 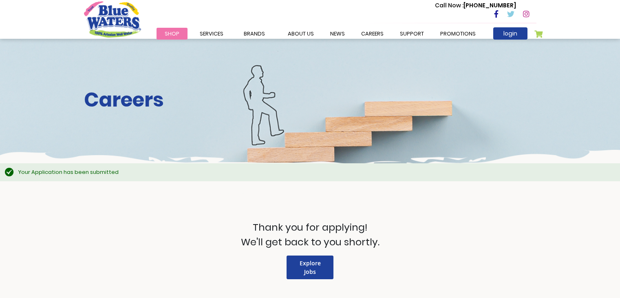 What do you see at coordinates (310, 267) in the screenshot?
I see `a: Explore Jobs` at bounding box center [310, 267].